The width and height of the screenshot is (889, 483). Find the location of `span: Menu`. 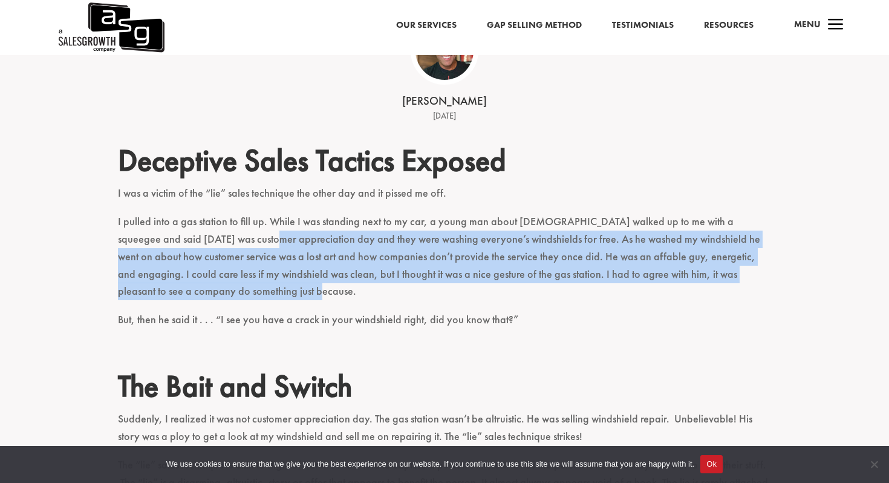

span: Menu is located at coordinates (807, 24).